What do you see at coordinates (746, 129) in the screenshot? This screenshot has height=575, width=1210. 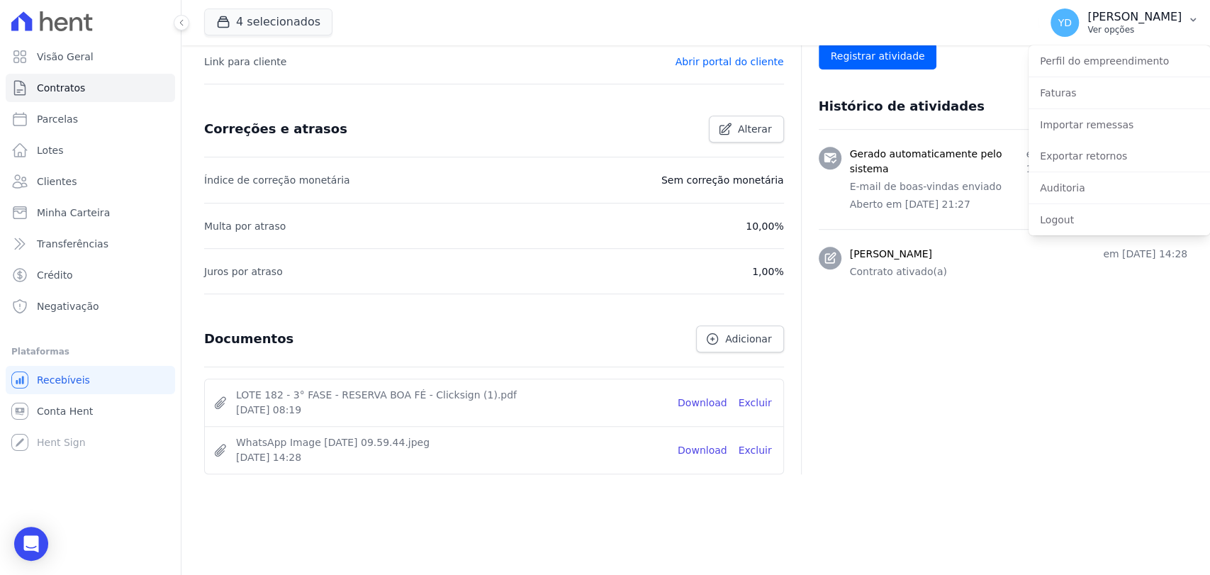 I see `a: Alterar` at bounding box center [746, 129].